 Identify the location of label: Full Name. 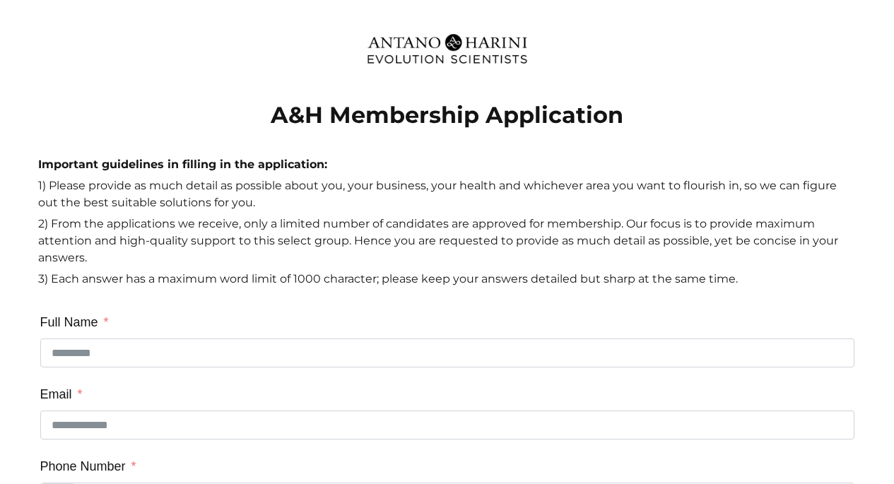
(74, 322).